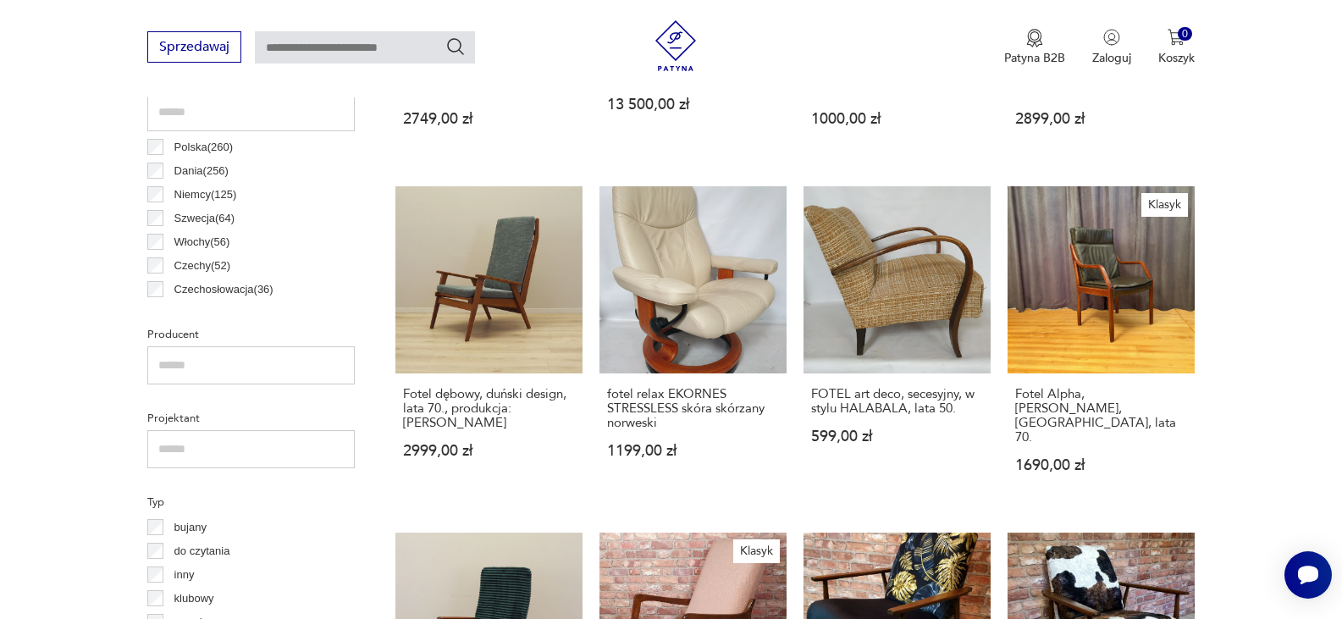  What do you see at coordinates (1184, 34) in the screenshot?
I see `div: 0` at bounding box center [1184, 34].